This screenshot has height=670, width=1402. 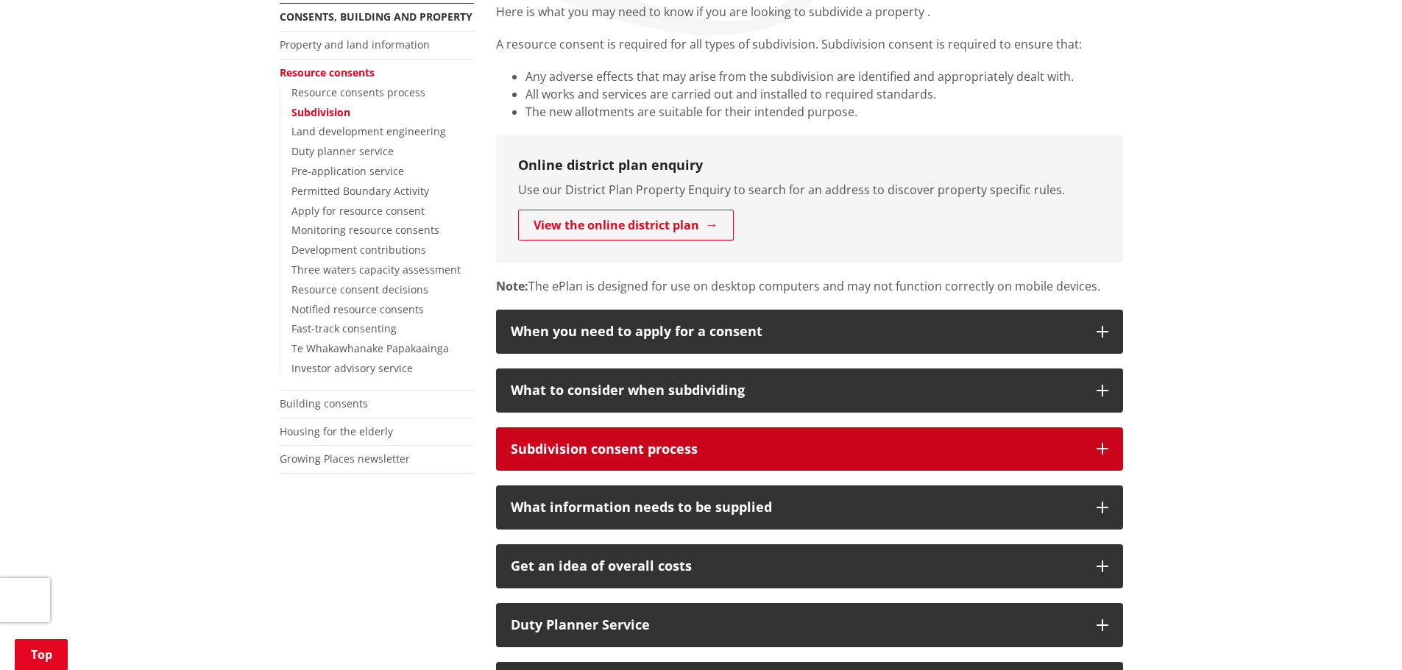 I want to click on a: Duty planner service, so click(x=342, y=151).